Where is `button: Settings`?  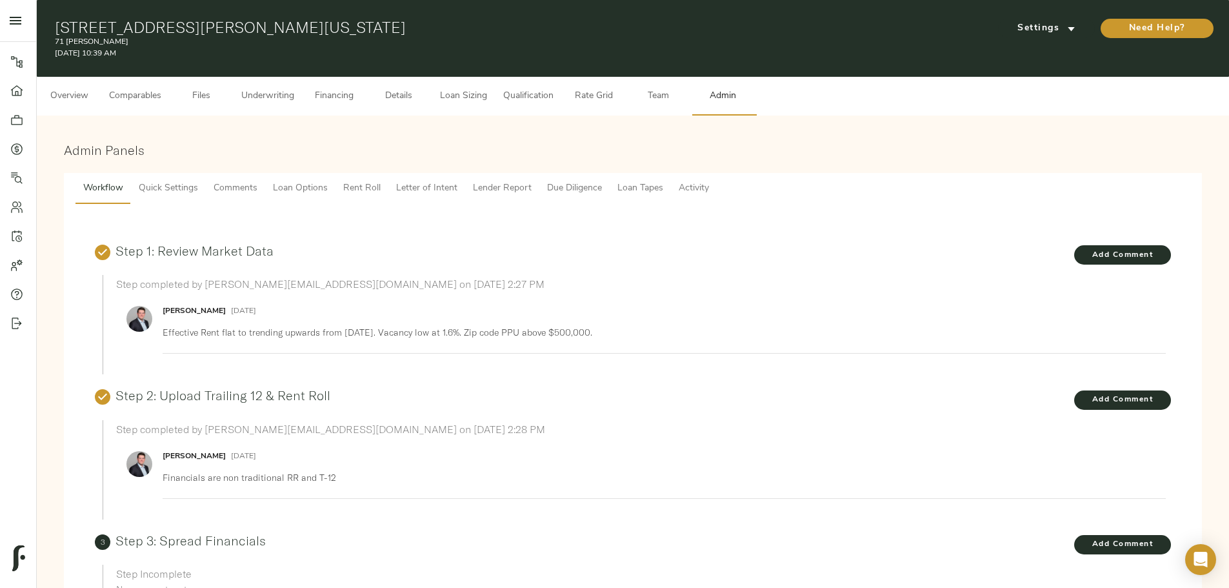 button: Settings is located at coordinates (1046, 28).